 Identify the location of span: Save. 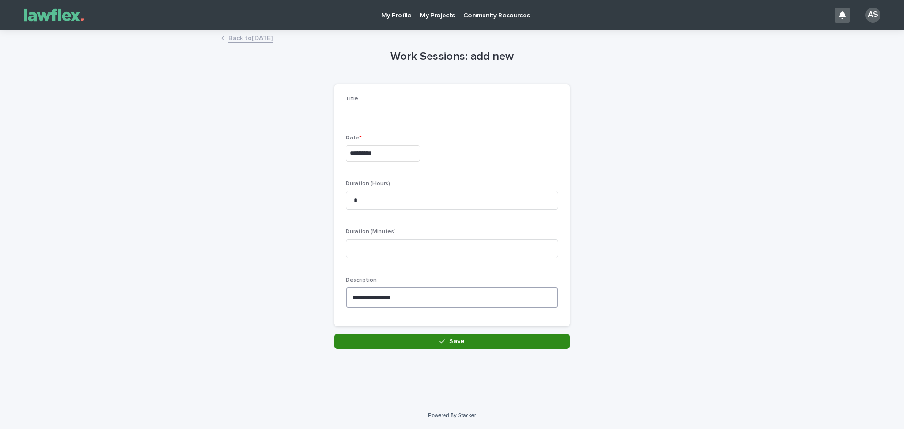
(457, 341).